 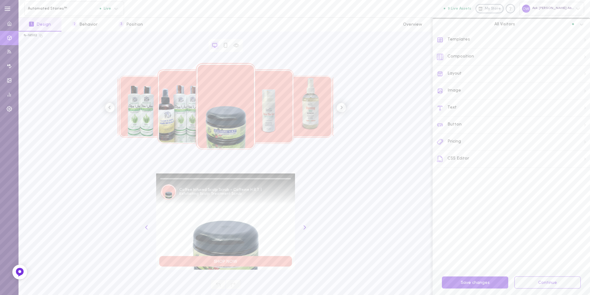 What do you see at coordinates (514, 108) in the screenshot?
I see `div: Text` at bounding box center [514, 108].